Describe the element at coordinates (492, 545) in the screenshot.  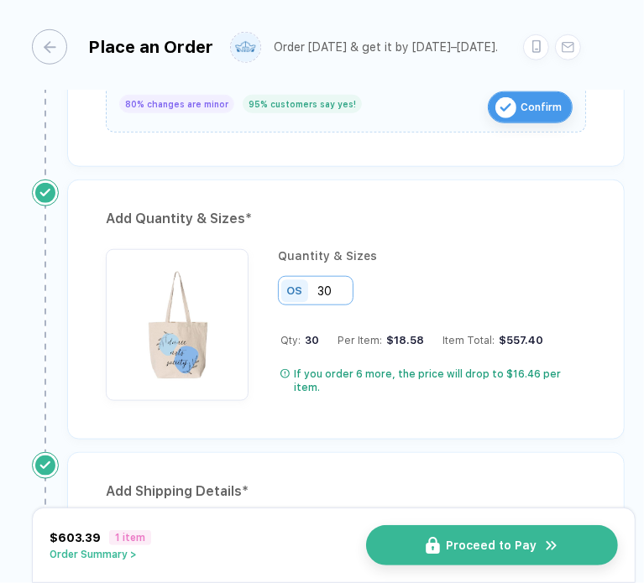
I see `button: iconProceed to Payicon` at that location.